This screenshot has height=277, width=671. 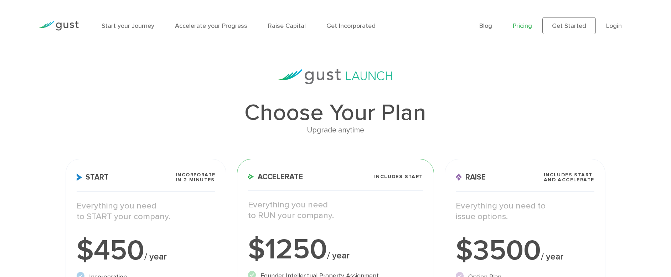 What do you see at coordinates (459, 177) in the screenshot?
I see `img: Raise Icon` at bounding box center [459, 177].